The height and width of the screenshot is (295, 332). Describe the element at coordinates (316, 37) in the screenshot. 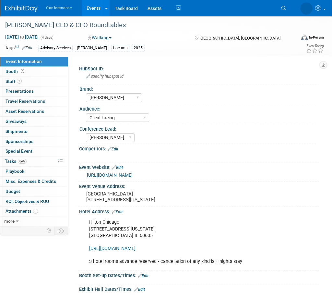

I see `div: In-Person` at that location.